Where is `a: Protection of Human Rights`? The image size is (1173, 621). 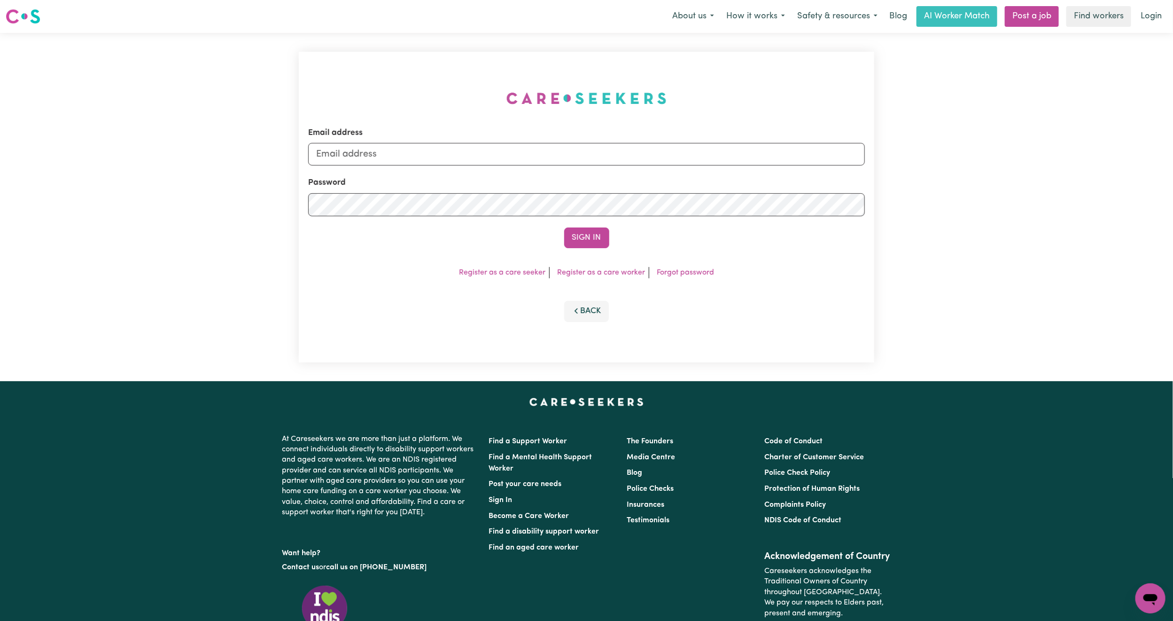
a: Protection of Human Rights is located at coordinates (812, 489).